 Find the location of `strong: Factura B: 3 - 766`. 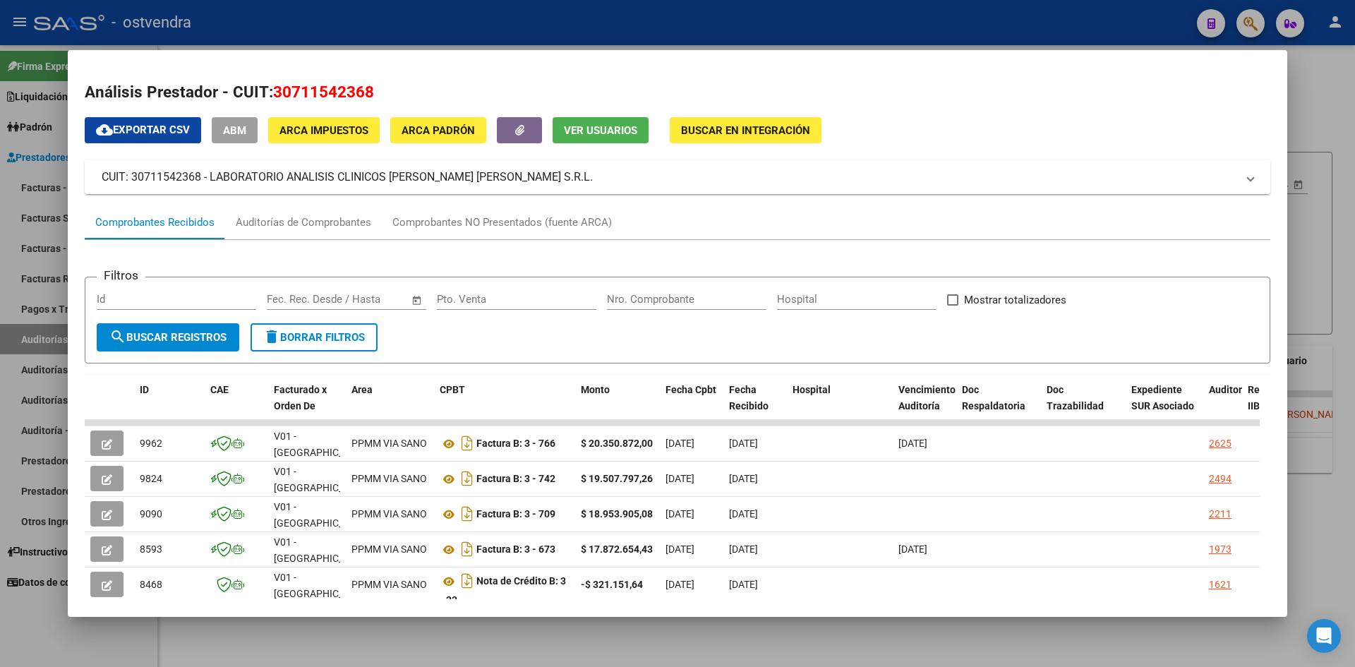

strong: Factura B: 3 - 766 is located at coordinates (516, 444).